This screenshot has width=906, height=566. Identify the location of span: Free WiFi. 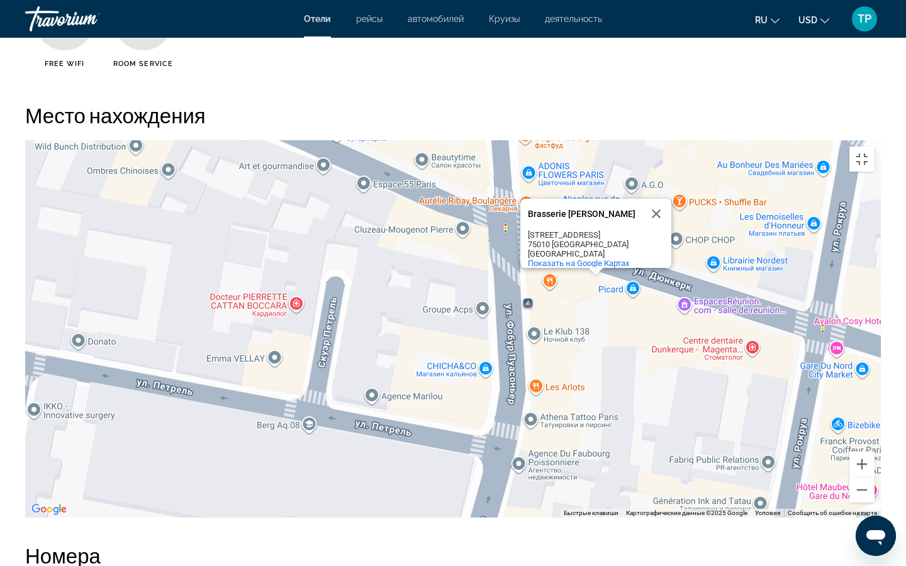
(65, 64).